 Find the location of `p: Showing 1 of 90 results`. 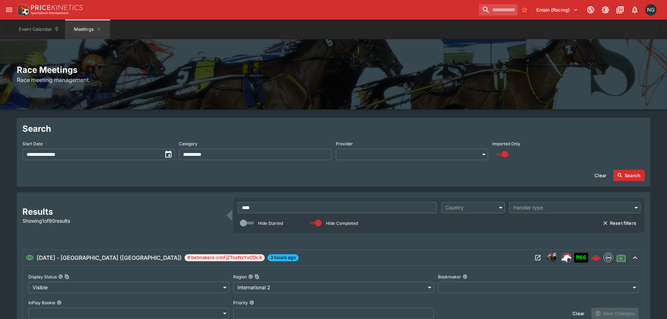

p: Showing 1 of 90 results is located at coordinates (122, 221).